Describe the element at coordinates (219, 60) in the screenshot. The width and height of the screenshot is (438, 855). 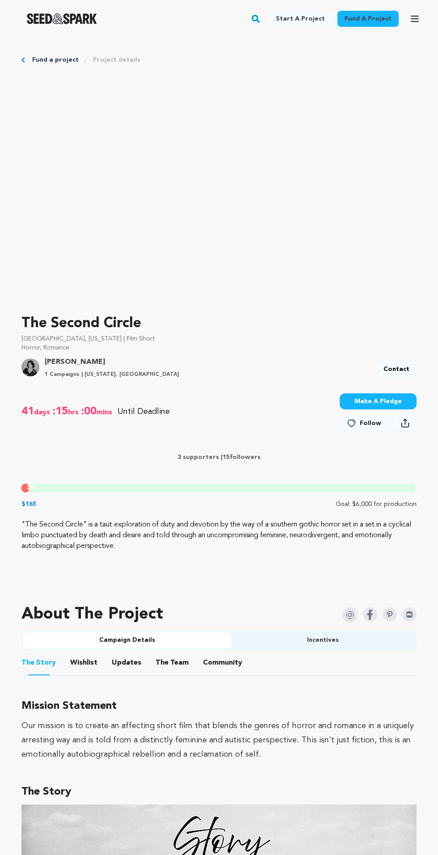
I see `div: Breadcrumb` at that location.